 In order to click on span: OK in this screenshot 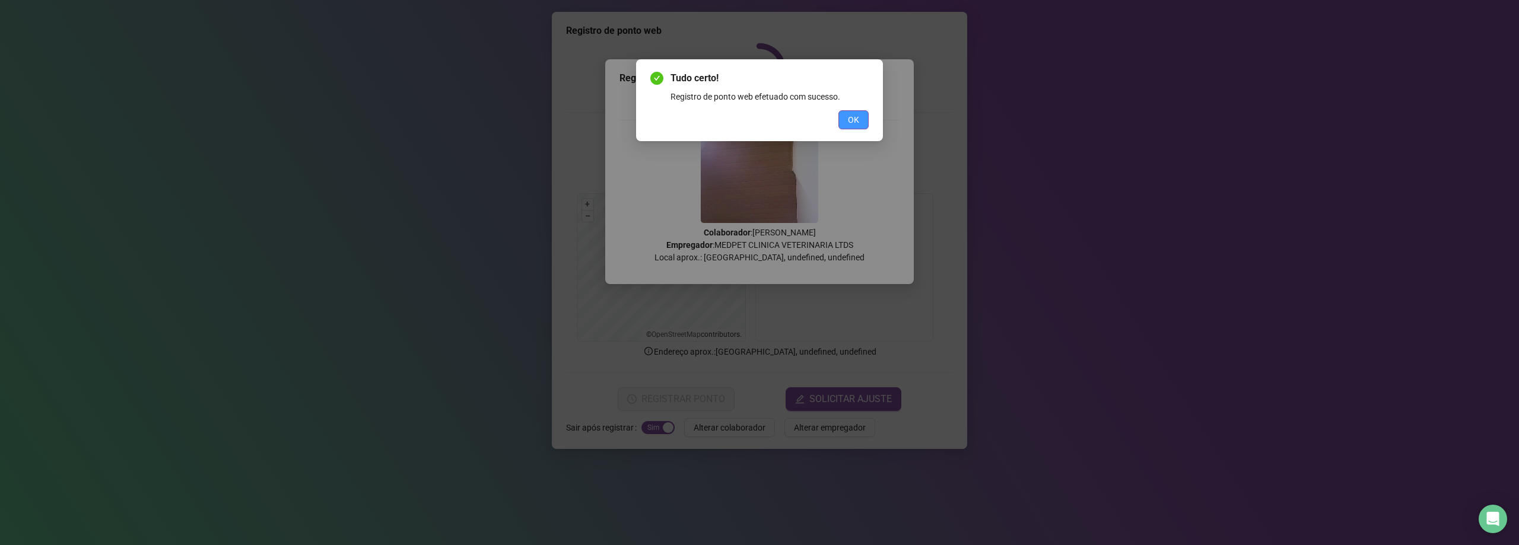, I will do `click(853, 120)`.